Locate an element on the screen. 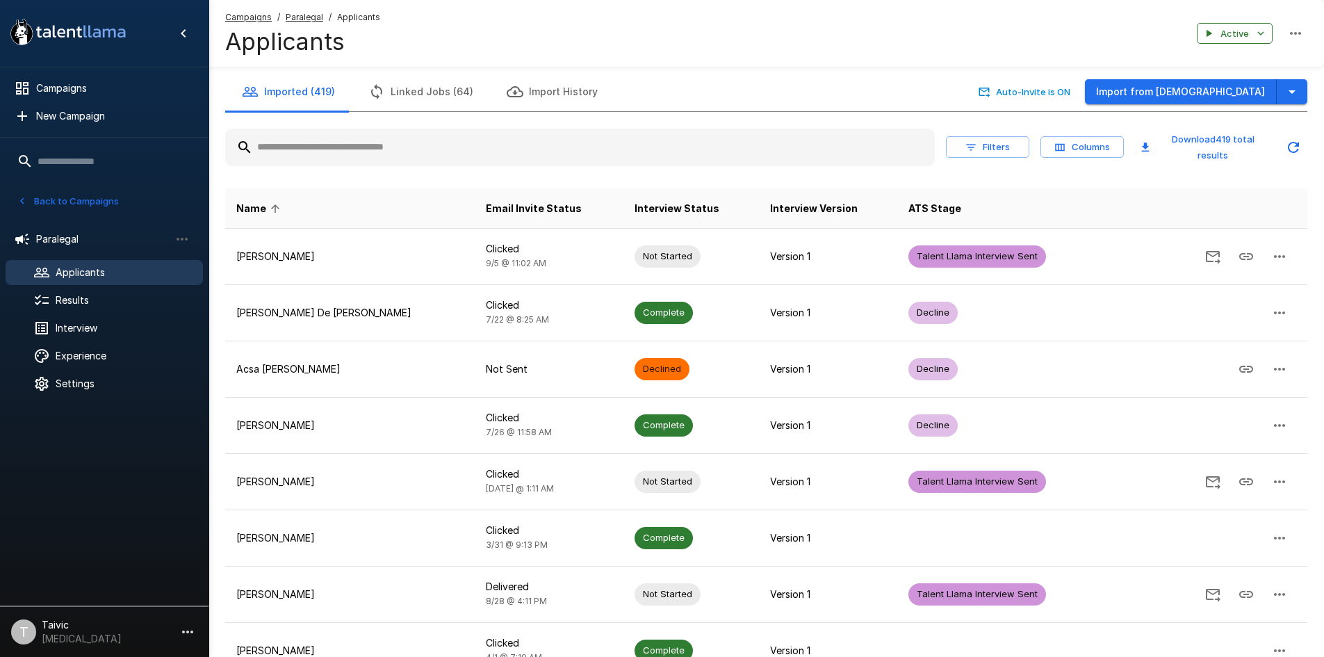 This screenshot has height=657, width=1324. button: Columns is located at coordinates (1082, 147).